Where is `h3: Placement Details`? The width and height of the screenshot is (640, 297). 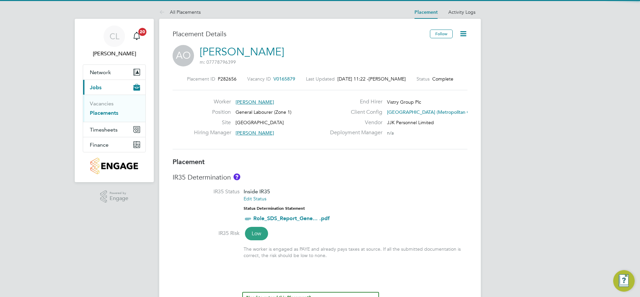 h3: Placement Details is located at coordinates (299, 34).